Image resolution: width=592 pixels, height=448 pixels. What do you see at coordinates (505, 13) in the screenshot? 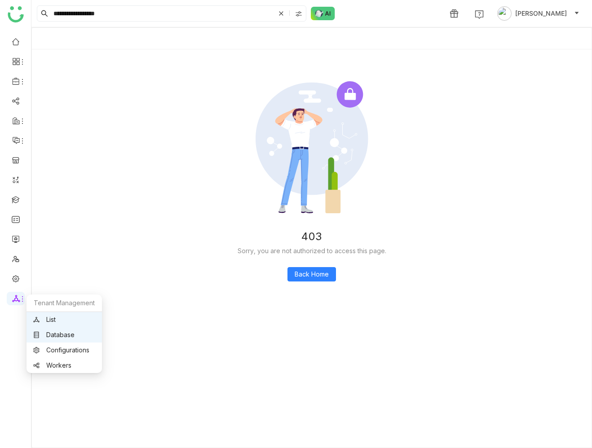
I see `img: avatar` at bounding box center [505, 13].